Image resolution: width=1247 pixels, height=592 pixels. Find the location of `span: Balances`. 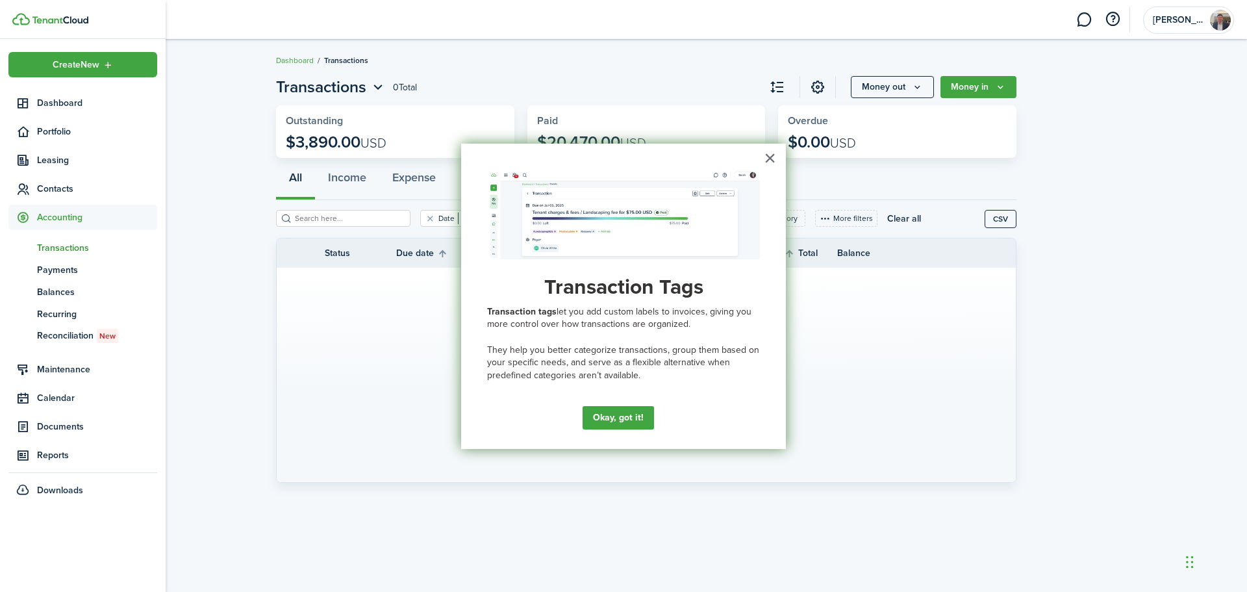

span: Balances is located at coordinates (97, 292).